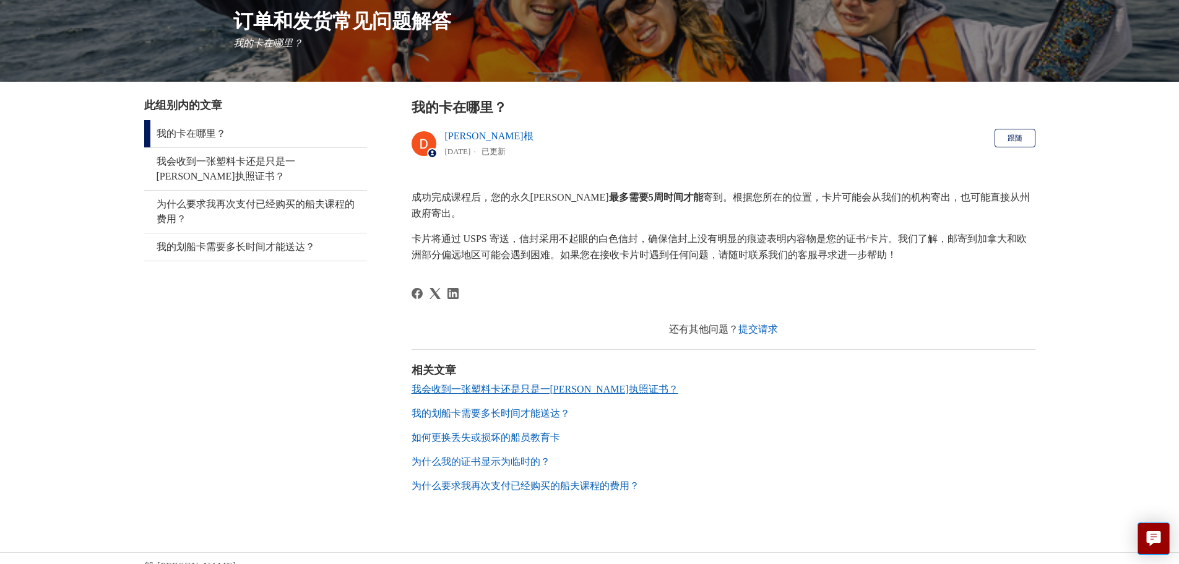 This screenshot has width=1179, height=564. Describe the element at coordinates (481, 461) in the screenshot. I see `font: 为什么我的证书显示为临时的？` at that location.